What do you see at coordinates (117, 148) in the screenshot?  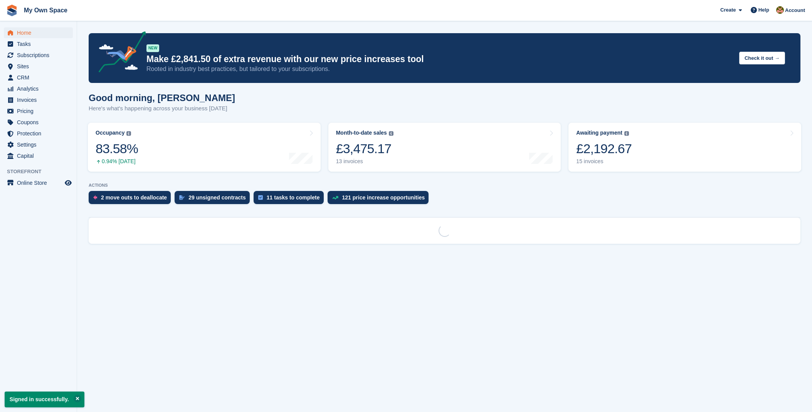 I see `div: 83.58%` at bounding box center [117, 148].